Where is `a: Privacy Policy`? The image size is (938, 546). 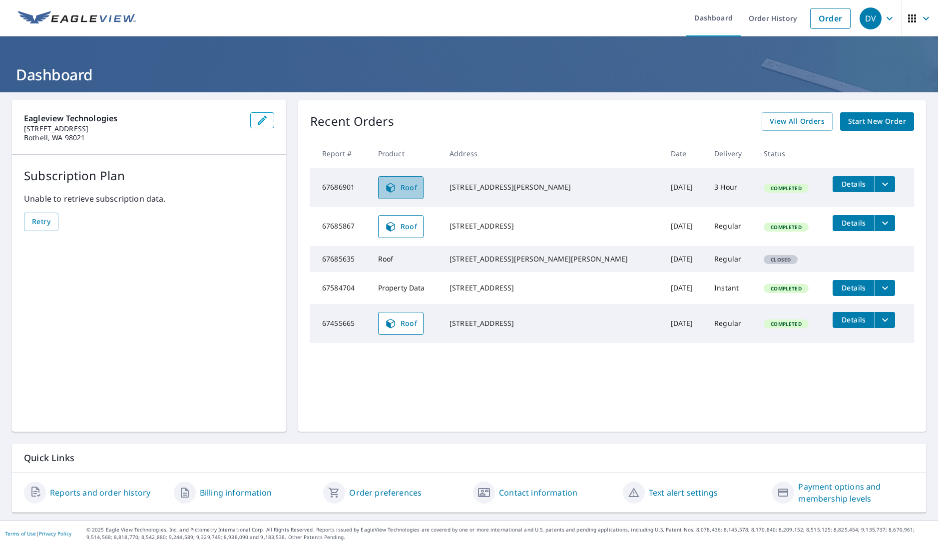 a: Privacy Policy is located at coordinates (55, 534).